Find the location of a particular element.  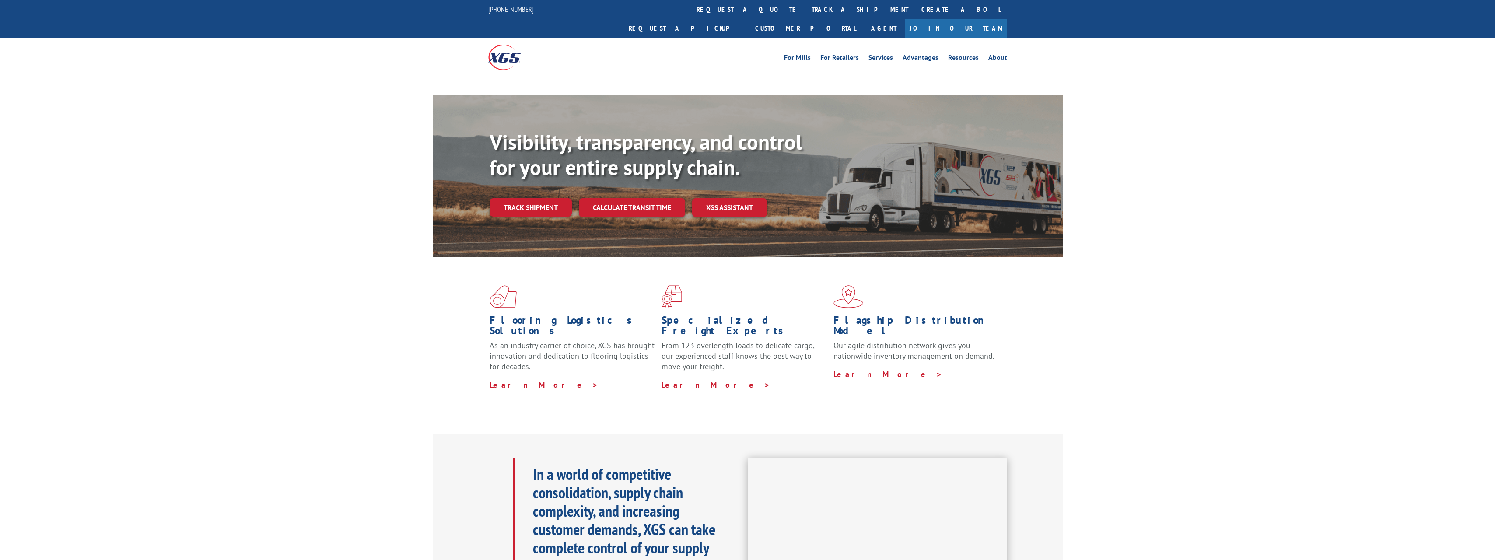

span: As an industry carrier of choice, XGS has brought innovation and dedication to flooring logistics... is located at coordinates (572, 356).